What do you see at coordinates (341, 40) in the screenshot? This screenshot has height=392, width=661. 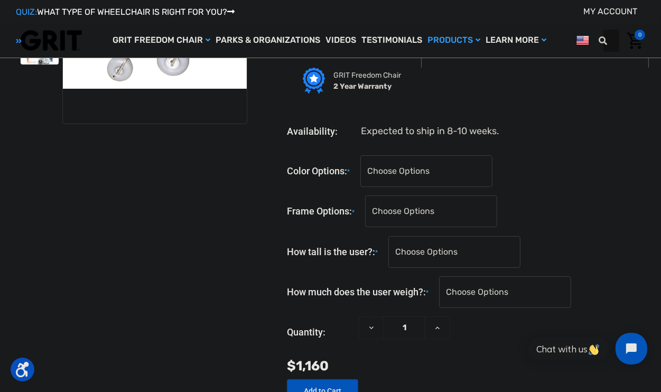 I see `a: Videos` at bounding box center [341, 40].